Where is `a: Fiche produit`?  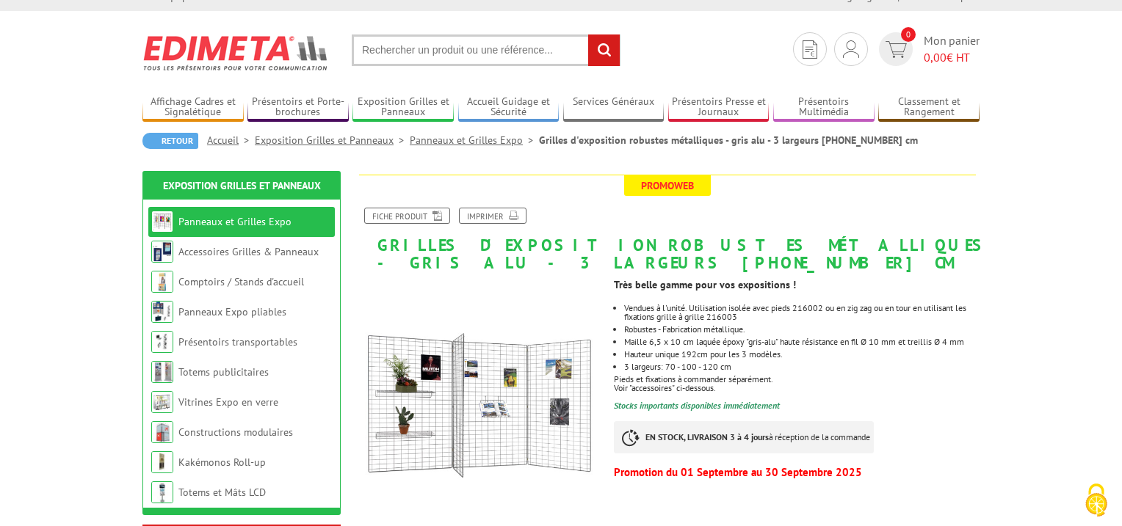 a: Fiche produit is located at coordinates (407, 216).